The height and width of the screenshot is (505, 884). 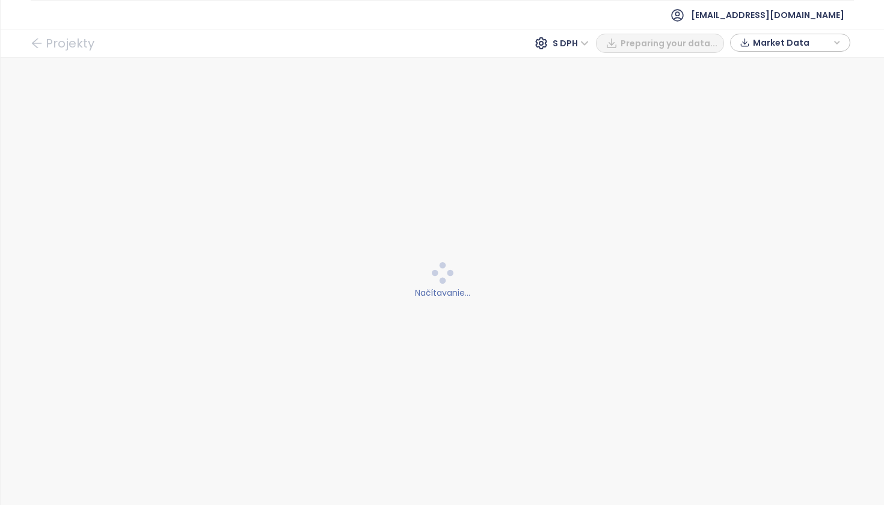 I want to click on button: Preparing your data..., so click(x=660, y=43).